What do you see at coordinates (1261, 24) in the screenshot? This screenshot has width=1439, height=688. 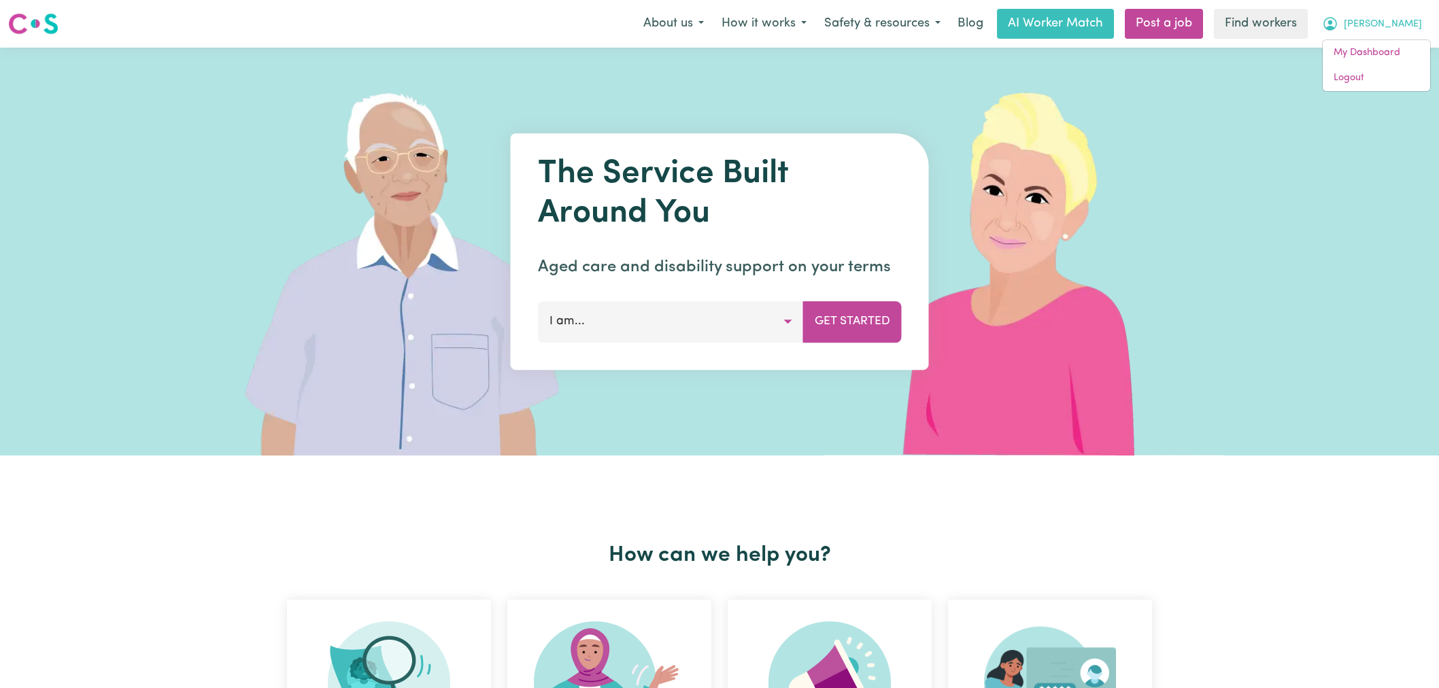 I see `a: Find workers` at bounding box center [1261, 24].